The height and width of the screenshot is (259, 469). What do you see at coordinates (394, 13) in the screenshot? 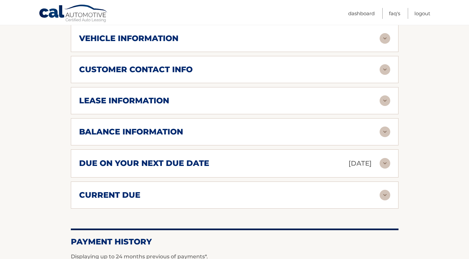
I see `a: FAQ's` at bounding box center [394, 13].